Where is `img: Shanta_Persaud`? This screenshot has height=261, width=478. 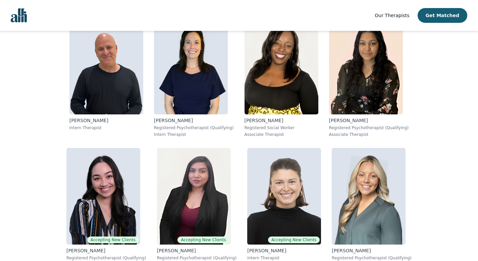 img: Shanta_Persaud is located at coordinates (366, 66).